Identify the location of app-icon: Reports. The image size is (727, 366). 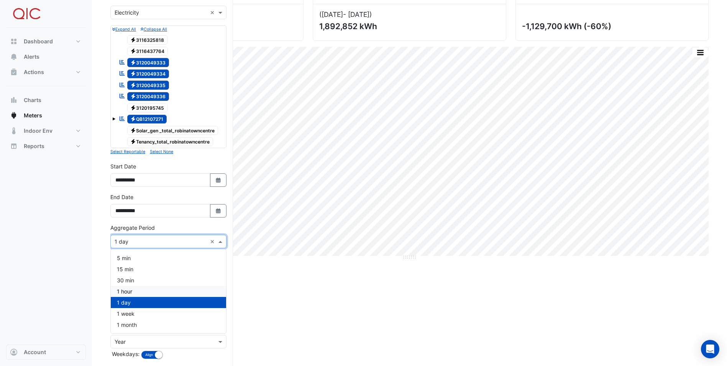
(14, 146).